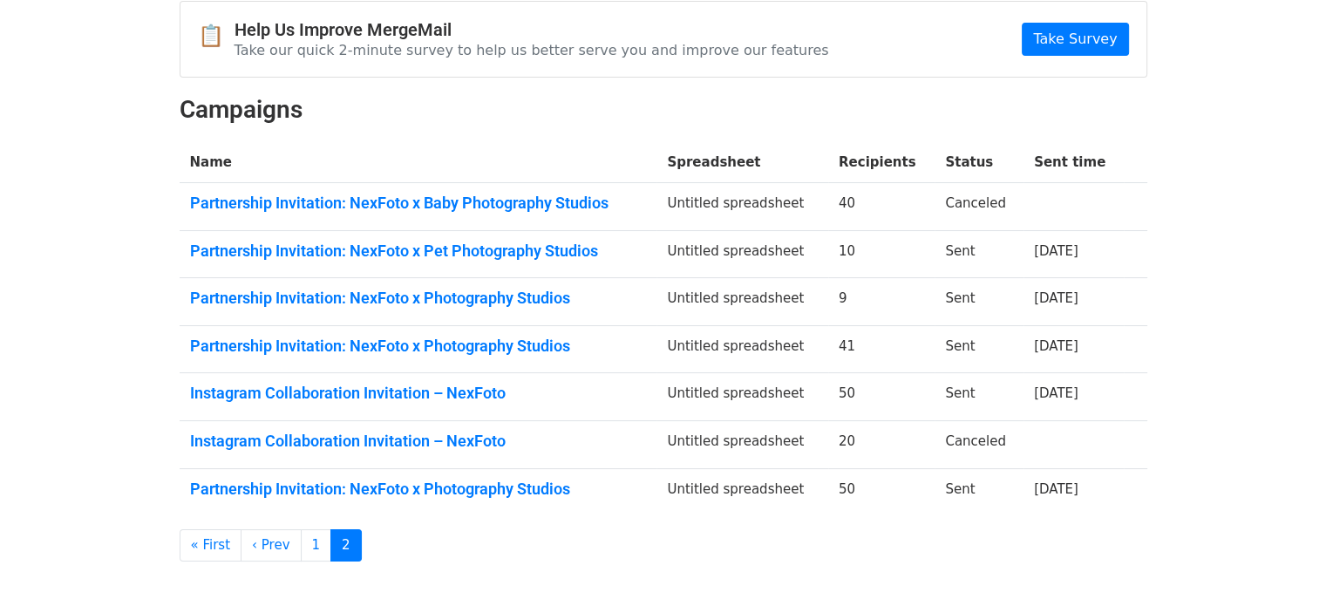 The height and width of the screenshot is (606, 1326). Describe the element at coordinates (419, 251) in the screenshot. I see `a: Partnership Invitation: NexFoto x Pet Photography Studios` at that location.